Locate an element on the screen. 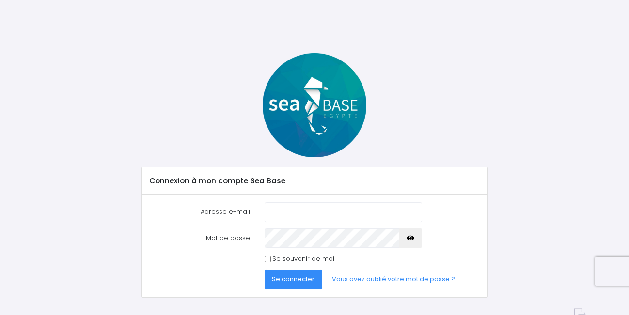 This screenshot has width=629, height=315. span: Se connecter is located at coordinates (293, 279).